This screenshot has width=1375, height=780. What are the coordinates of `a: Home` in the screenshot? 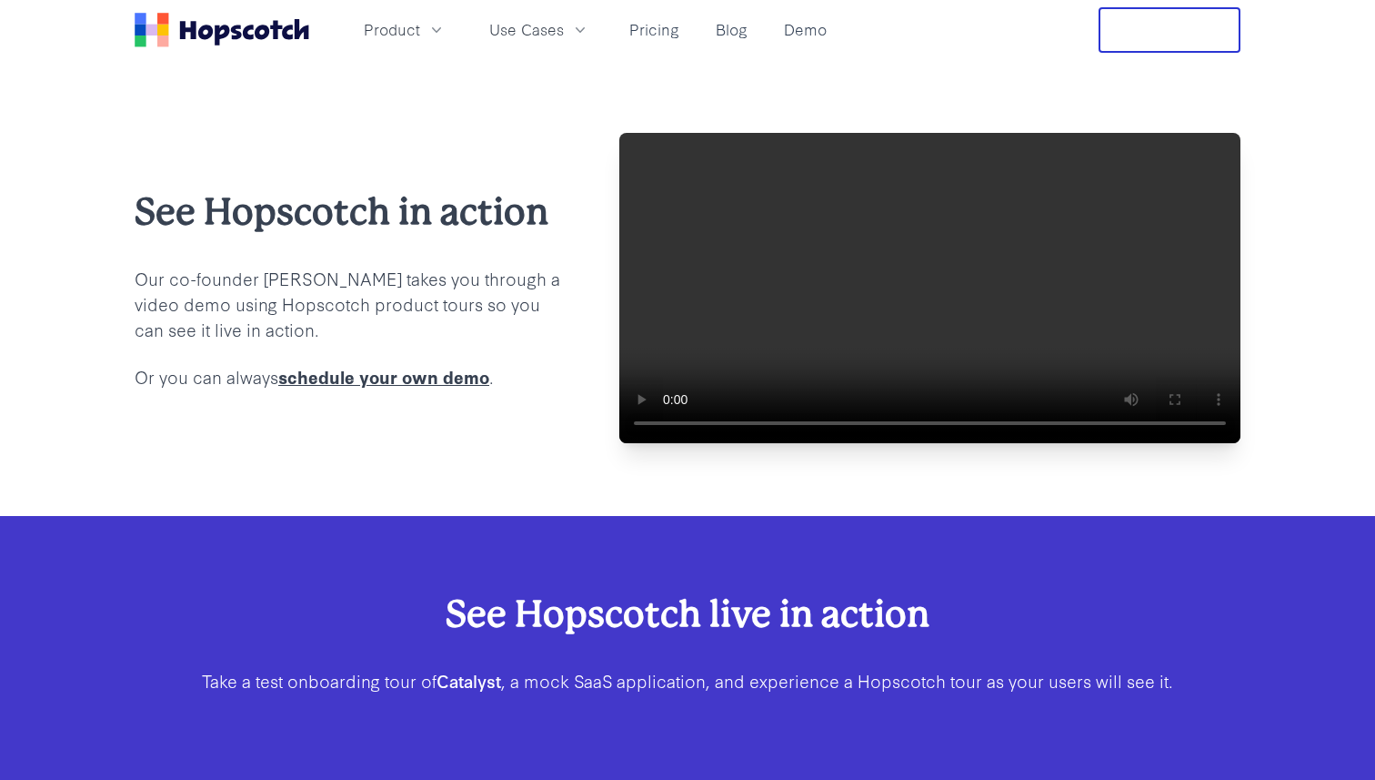 It's located at (222, 30).